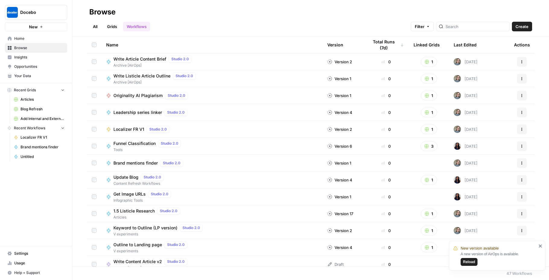  What do you see at coordinates (480, 249) in the screenshot?
I see `span: New version available` at bounding box center [480, 249].